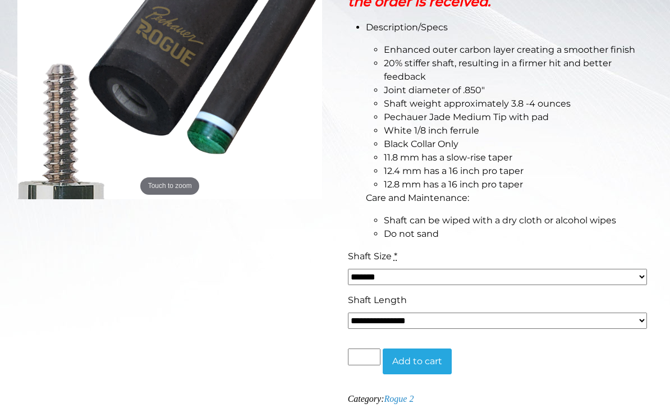 The width and height of the screenshot is (670, 408). What do you see at coordinates (477, 103) in the screenshot?
I see `span: Shaft weight approximately 3.8 -4 ounces` at bounding box center [477, 103].